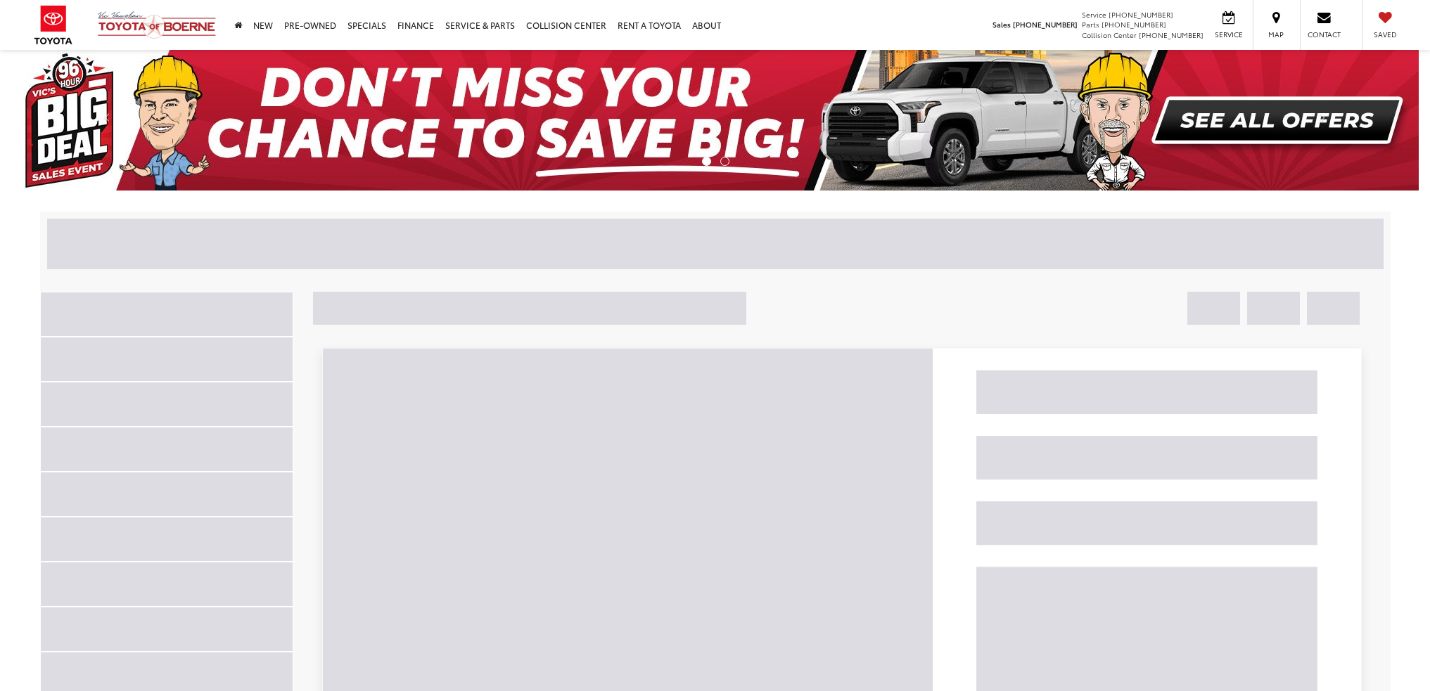 The image size is (1430, 691). I want to click on span: Saved, so click(1385, 34).